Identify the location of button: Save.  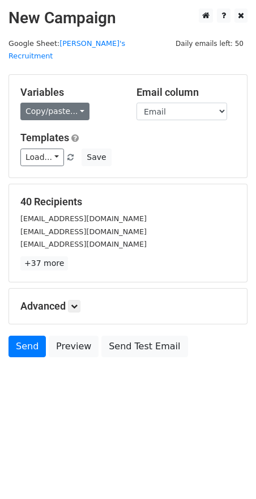
(96, 157).